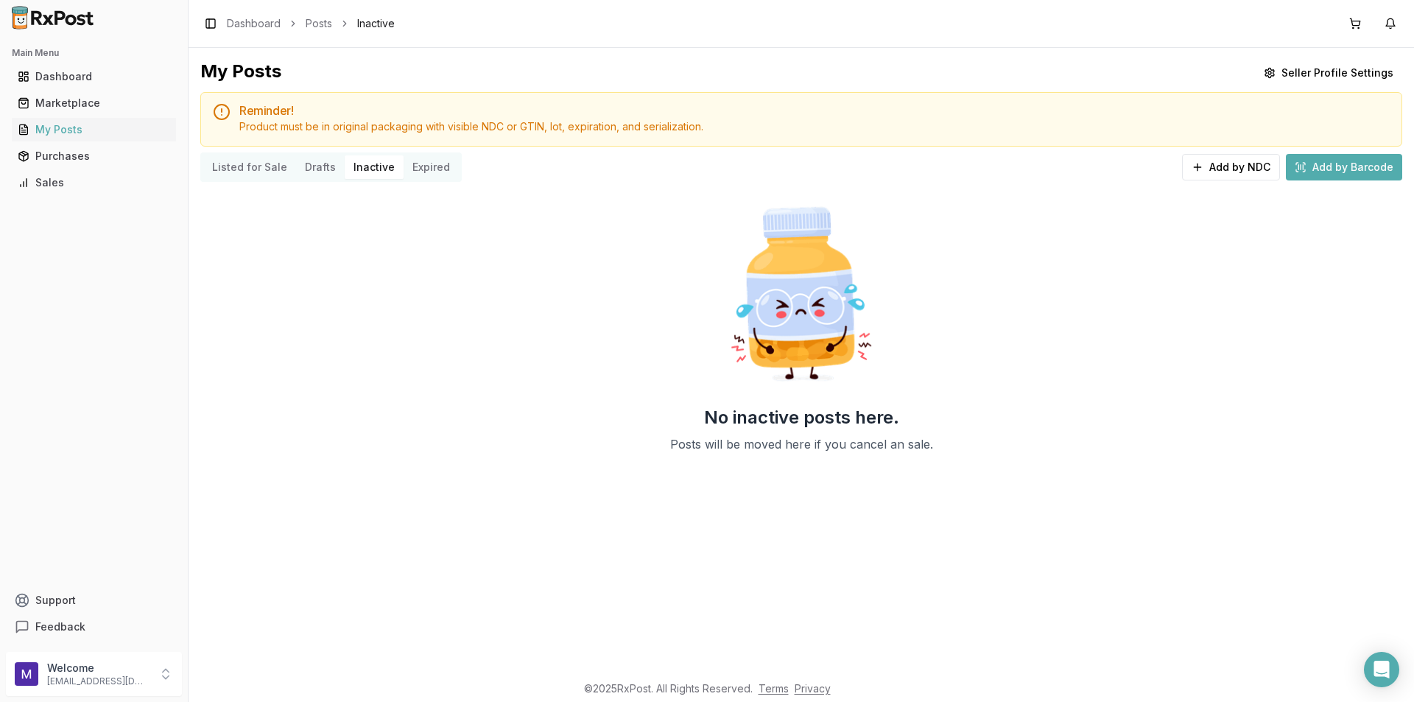 The image size is (1414, 702). I want to click on button: Seller Profile Settings, so click(1329, 73).